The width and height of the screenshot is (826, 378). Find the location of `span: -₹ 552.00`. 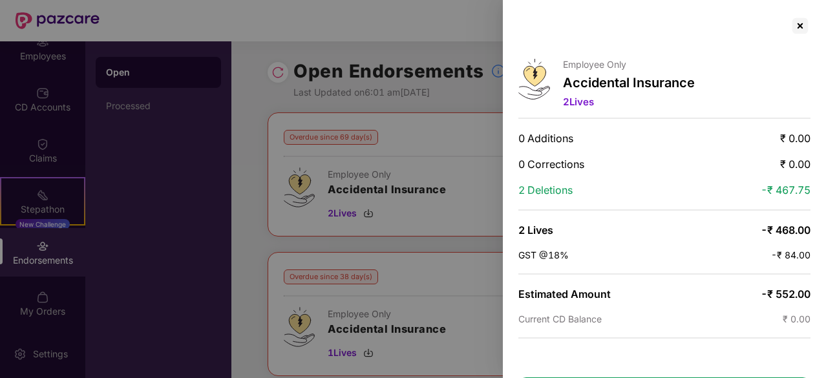

span: -₹ 552.00 is located at coordinates (785, 294).